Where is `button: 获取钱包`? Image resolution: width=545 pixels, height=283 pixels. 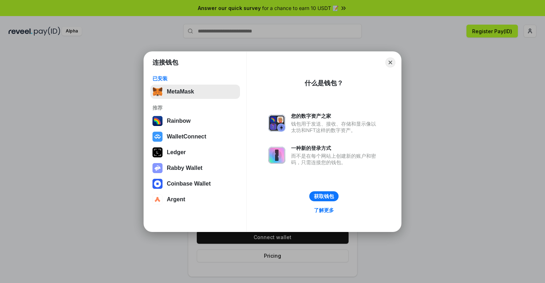 button: 获取钱包 is located at coordinates (324, 196).